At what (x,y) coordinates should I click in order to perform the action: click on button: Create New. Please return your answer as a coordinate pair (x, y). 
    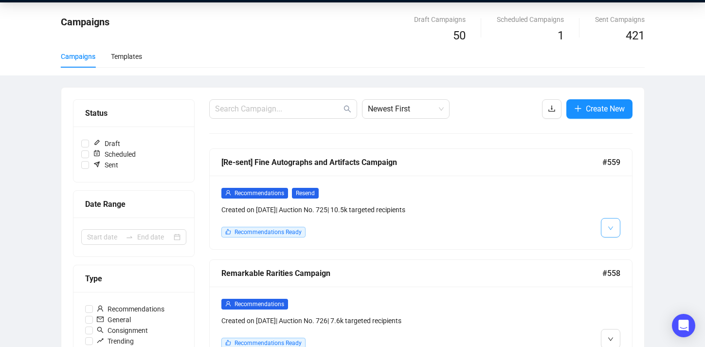
    Looking at the image, I should click on (599, 109).